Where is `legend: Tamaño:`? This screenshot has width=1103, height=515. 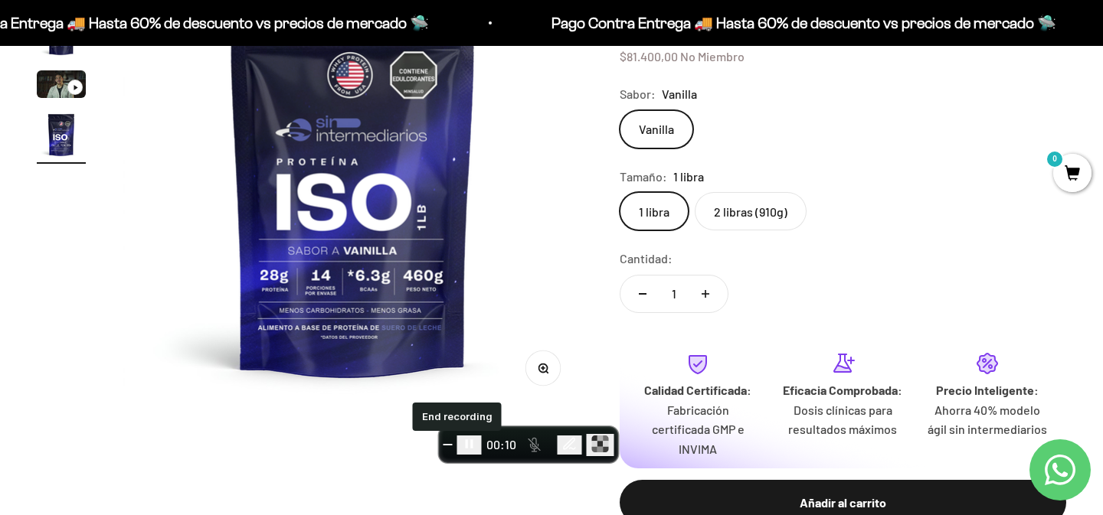
legend: Tamaño: is located at coordinates (643, 177).